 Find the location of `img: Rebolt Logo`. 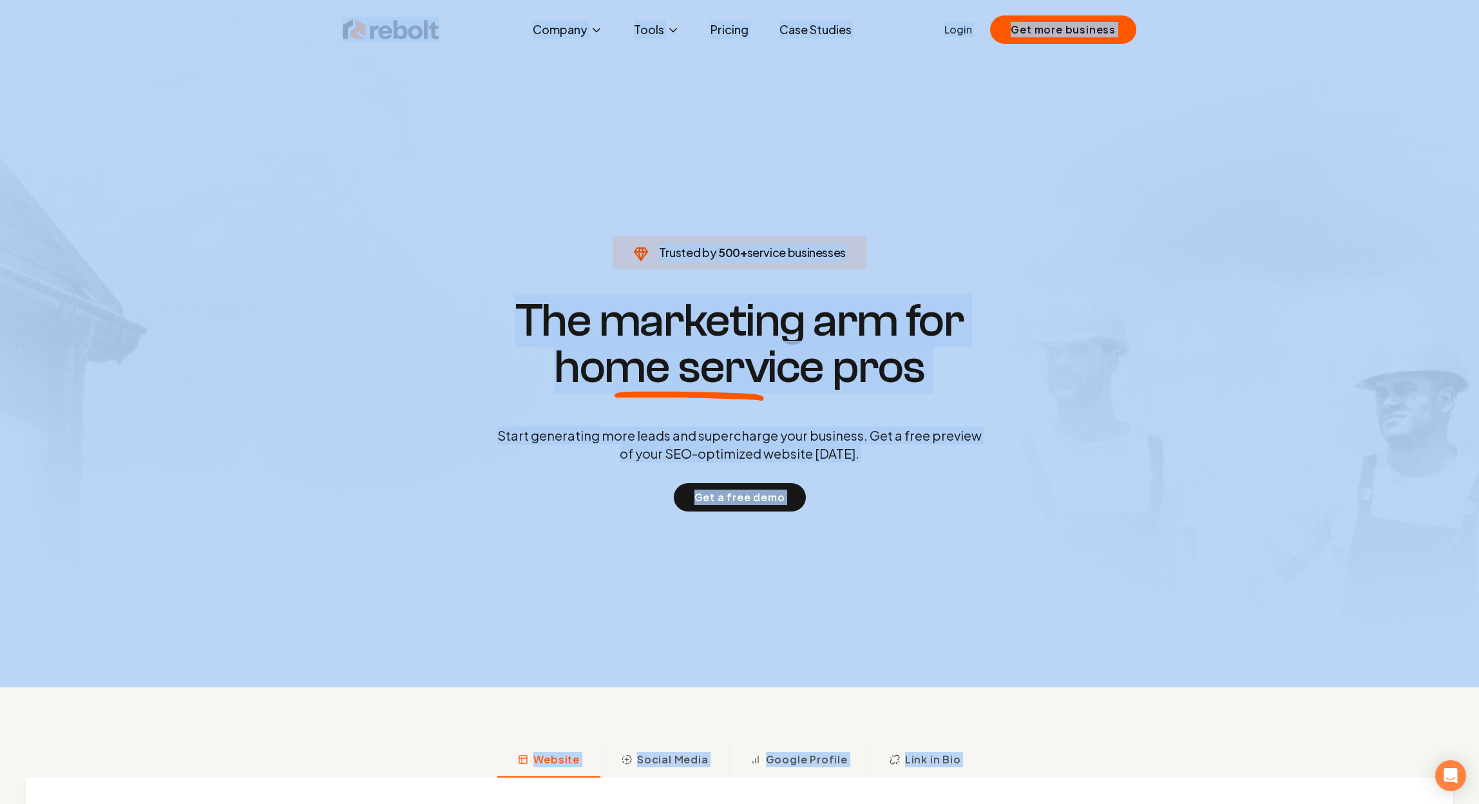

img: Rebolt Logo is located at coordinates (391, 30).